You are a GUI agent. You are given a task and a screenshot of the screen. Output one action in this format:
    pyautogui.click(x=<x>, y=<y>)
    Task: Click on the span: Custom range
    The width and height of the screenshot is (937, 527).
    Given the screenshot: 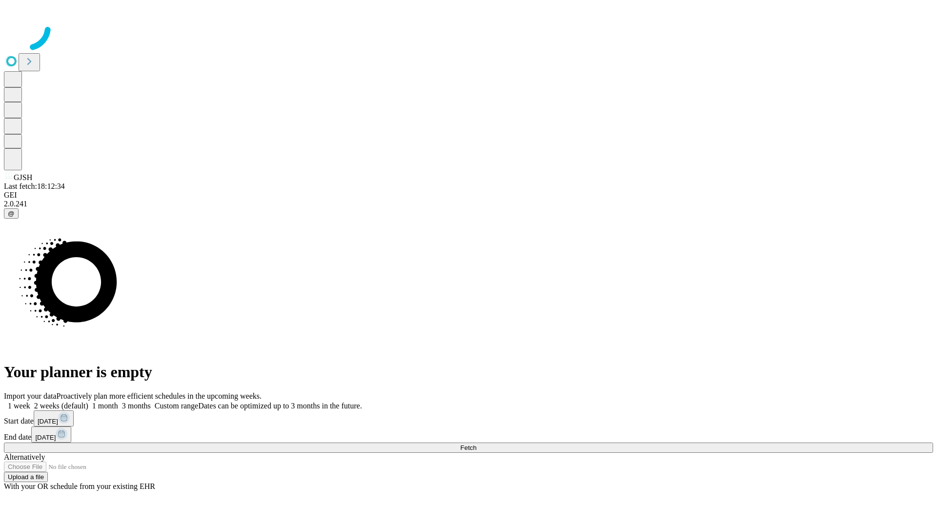 What is the action you would take?
    pyautogui.click(x=176, y=406)
    